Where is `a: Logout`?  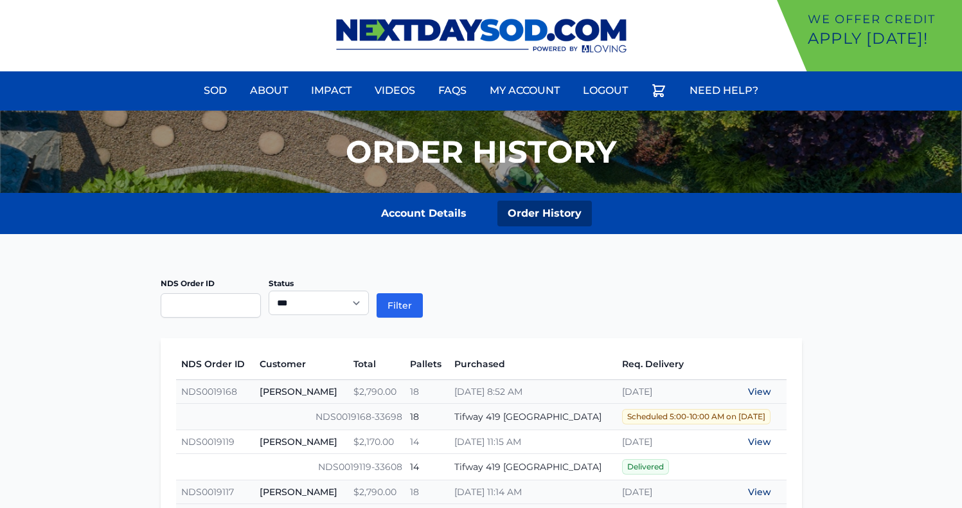
a: Logout is located at coordinates (605, 91).